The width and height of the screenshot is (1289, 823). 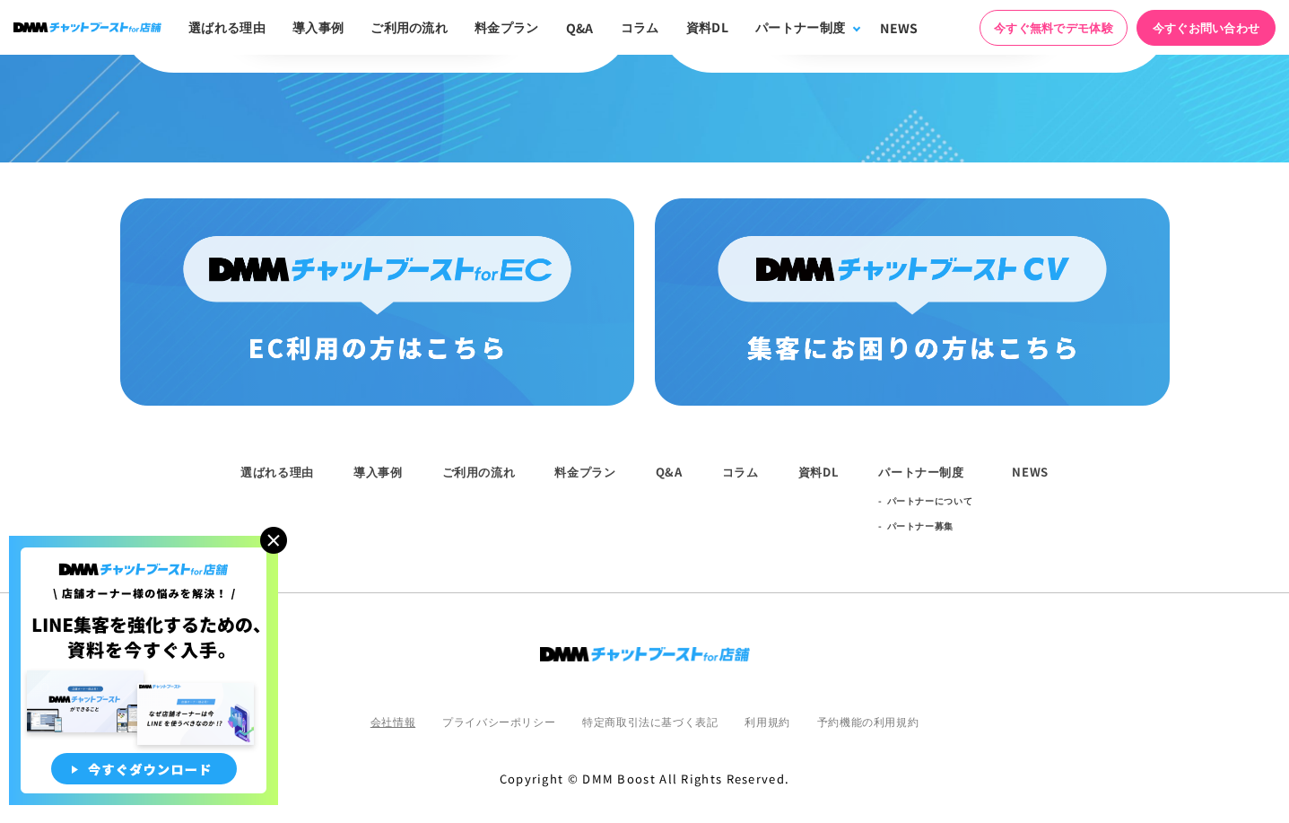 What do you see at coordinates (378, 471) in the screenshot?
I see `a: 導入事例` at bounding box center [378, 471].